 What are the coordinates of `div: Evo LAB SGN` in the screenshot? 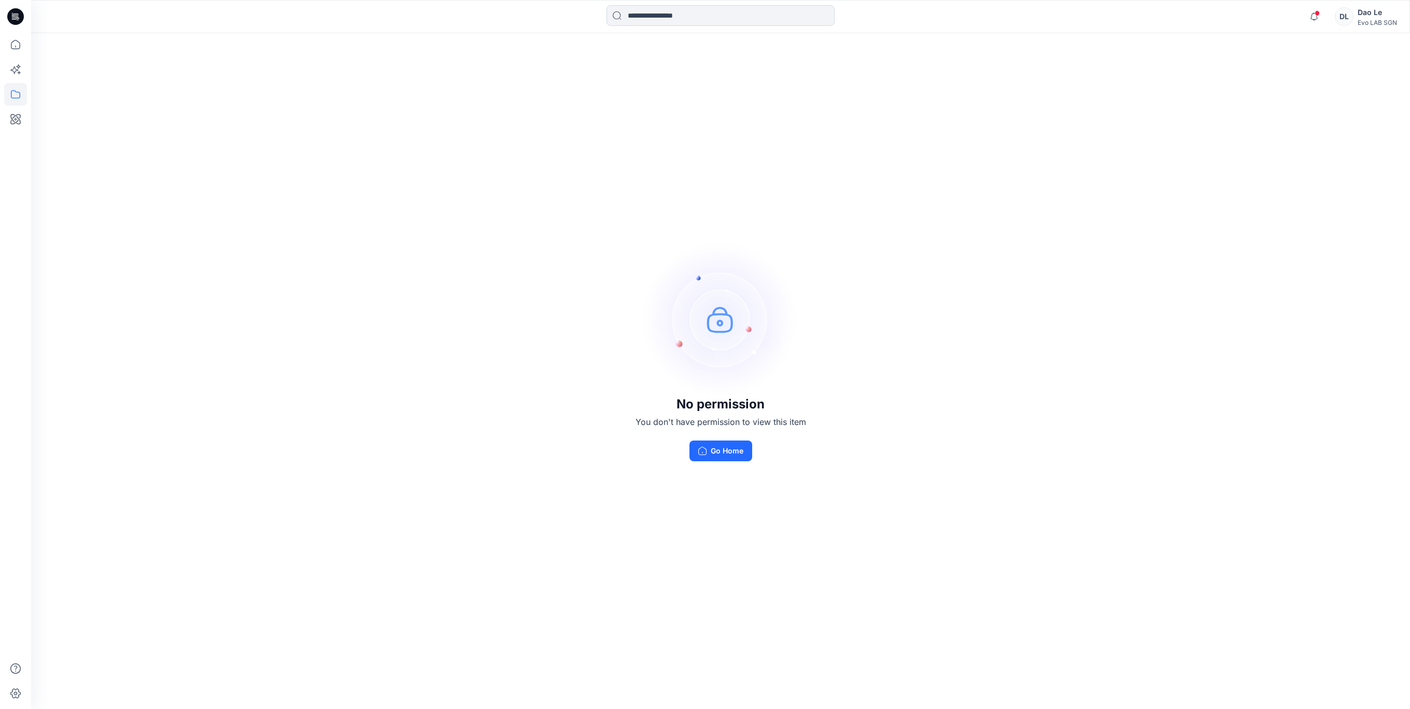 It's located at (1377, 22).